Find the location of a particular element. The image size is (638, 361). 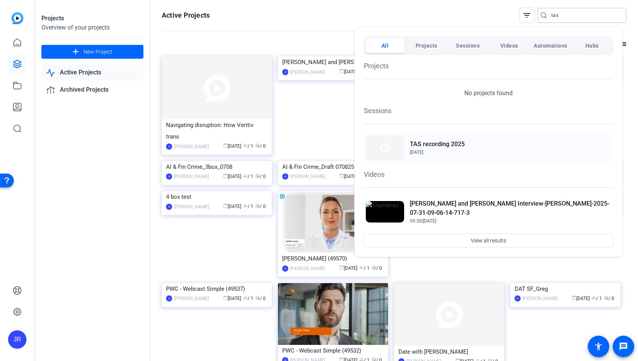

h1: Sessions is located at coordinates (488, 110).